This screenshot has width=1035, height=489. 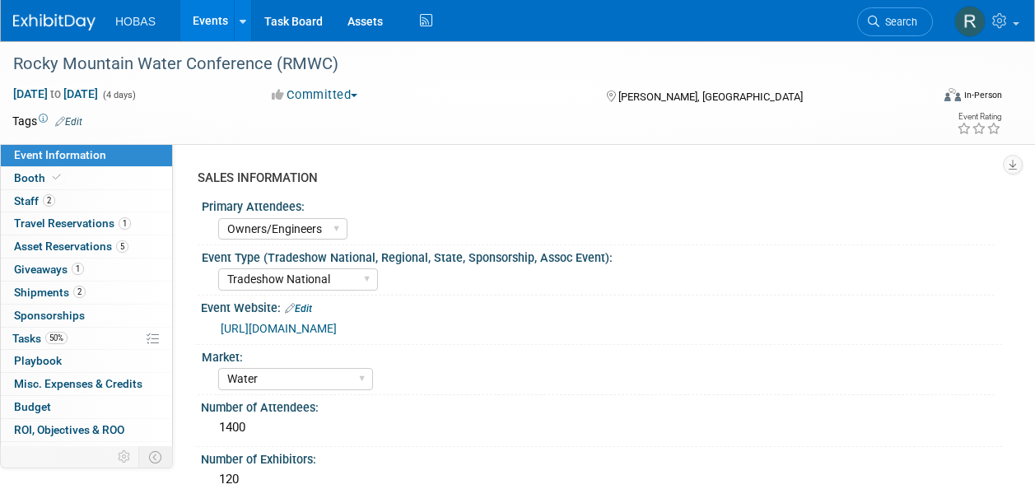 What do you see at coordinates (124, 457) in the screenshot?
I see `td: Personalize Event Tab Strip` at bounding box center [124, 457].